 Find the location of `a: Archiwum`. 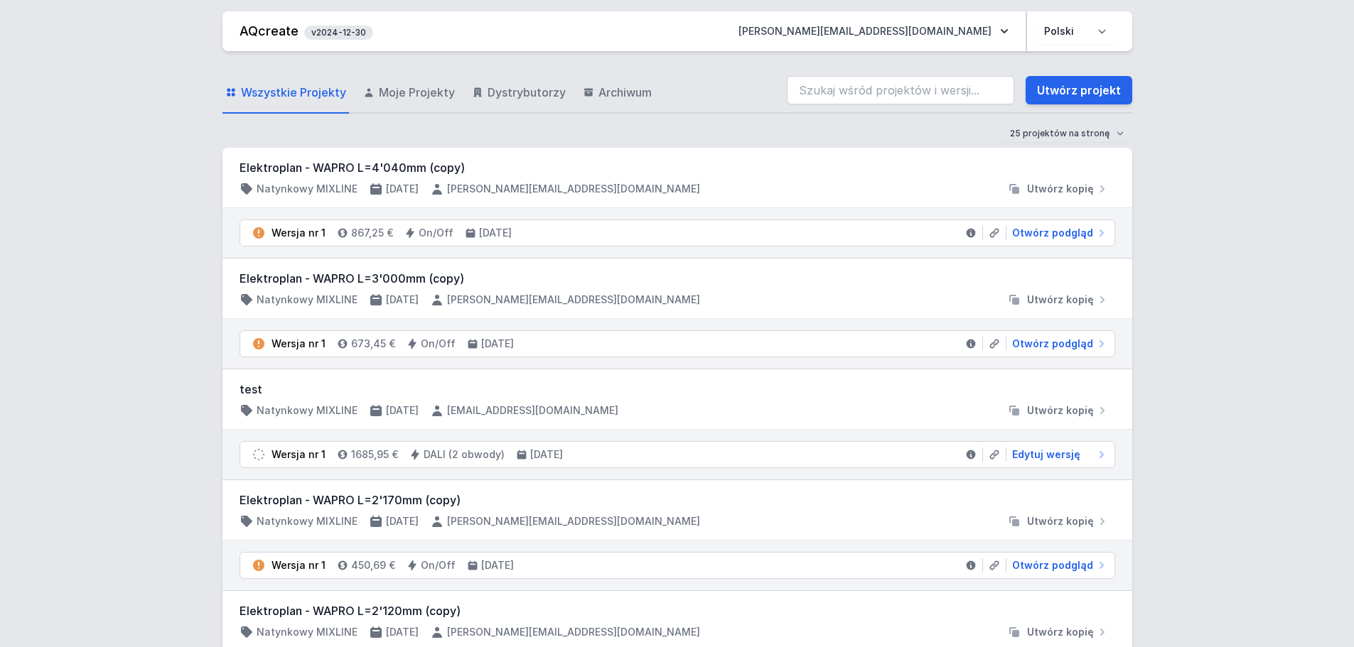

a: Archiwum is located at coordinates (617, 93).